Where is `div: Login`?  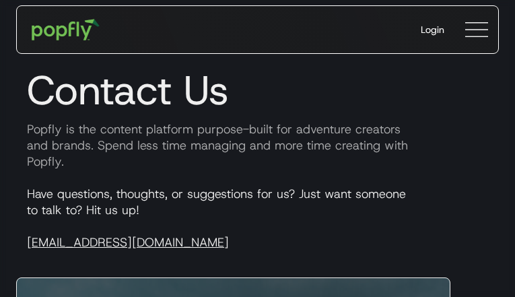 div: Login is located at coordinates (432, 30).